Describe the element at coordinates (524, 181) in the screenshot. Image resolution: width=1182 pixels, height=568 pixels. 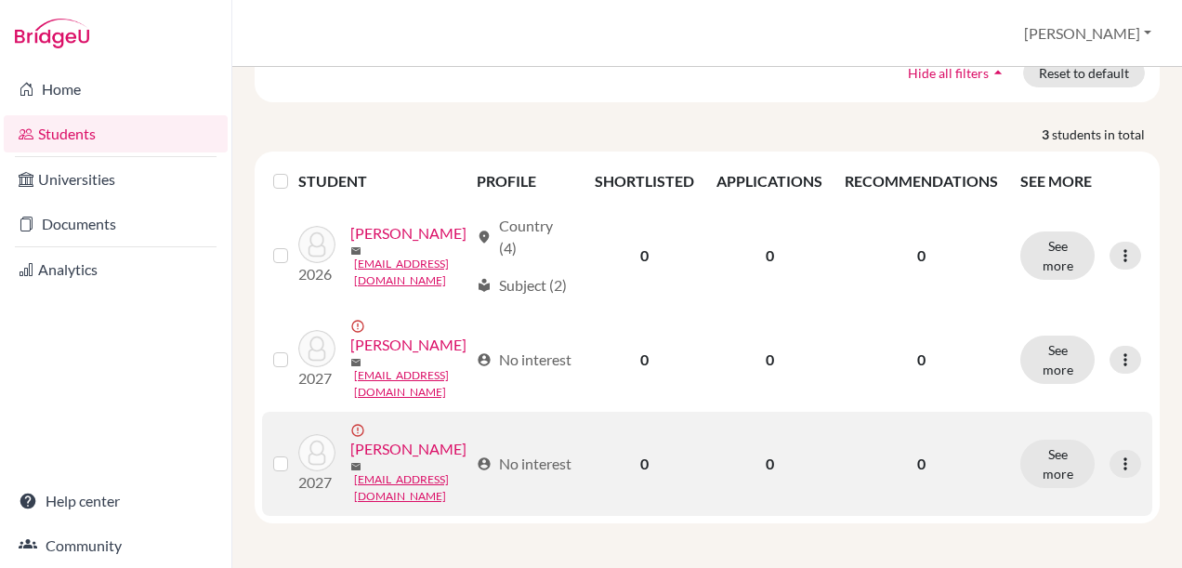
I see `th: PROFILE` at that location.